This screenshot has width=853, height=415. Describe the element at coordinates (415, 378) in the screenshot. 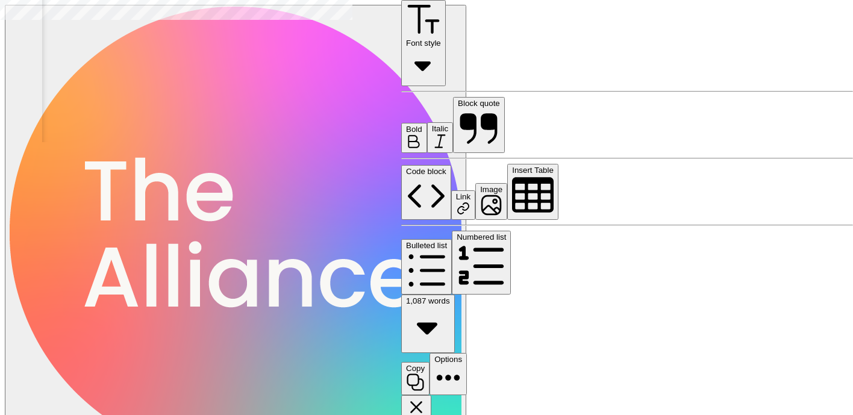

I see `button: Copy` at that location.